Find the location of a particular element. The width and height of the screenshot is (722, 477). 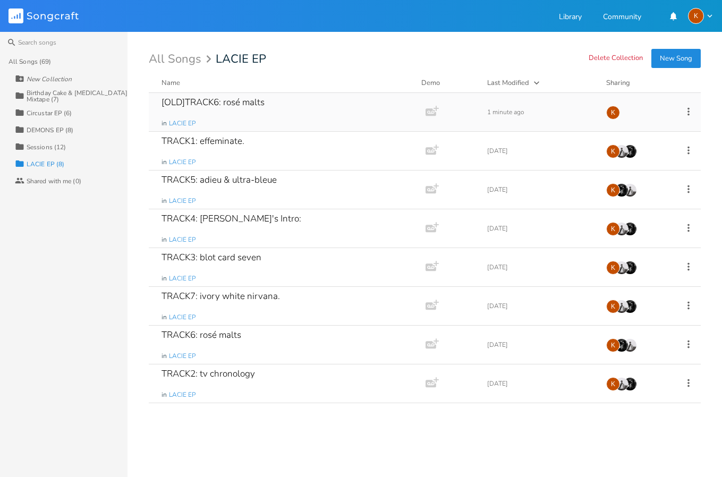

div: TRACK5: adieu & ultra-bleue is located at coordinates (219, 179).